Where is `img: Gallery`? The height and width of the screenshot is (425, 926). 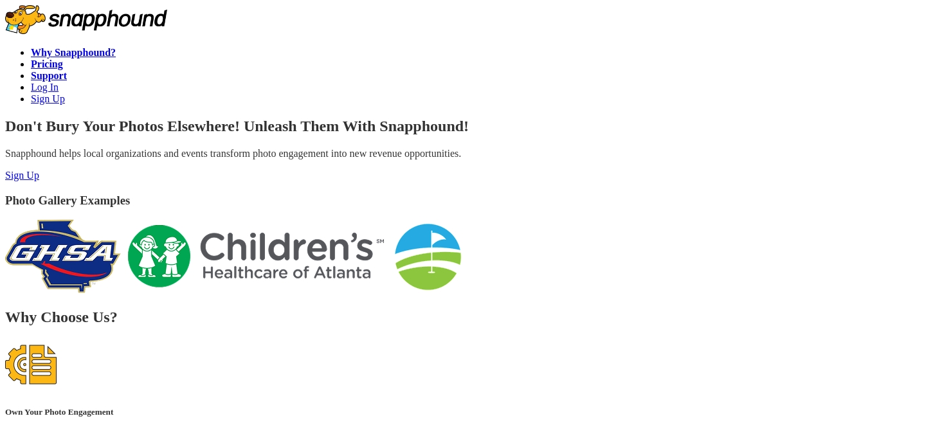 img: Gallery is located at coordinates (63, 256).